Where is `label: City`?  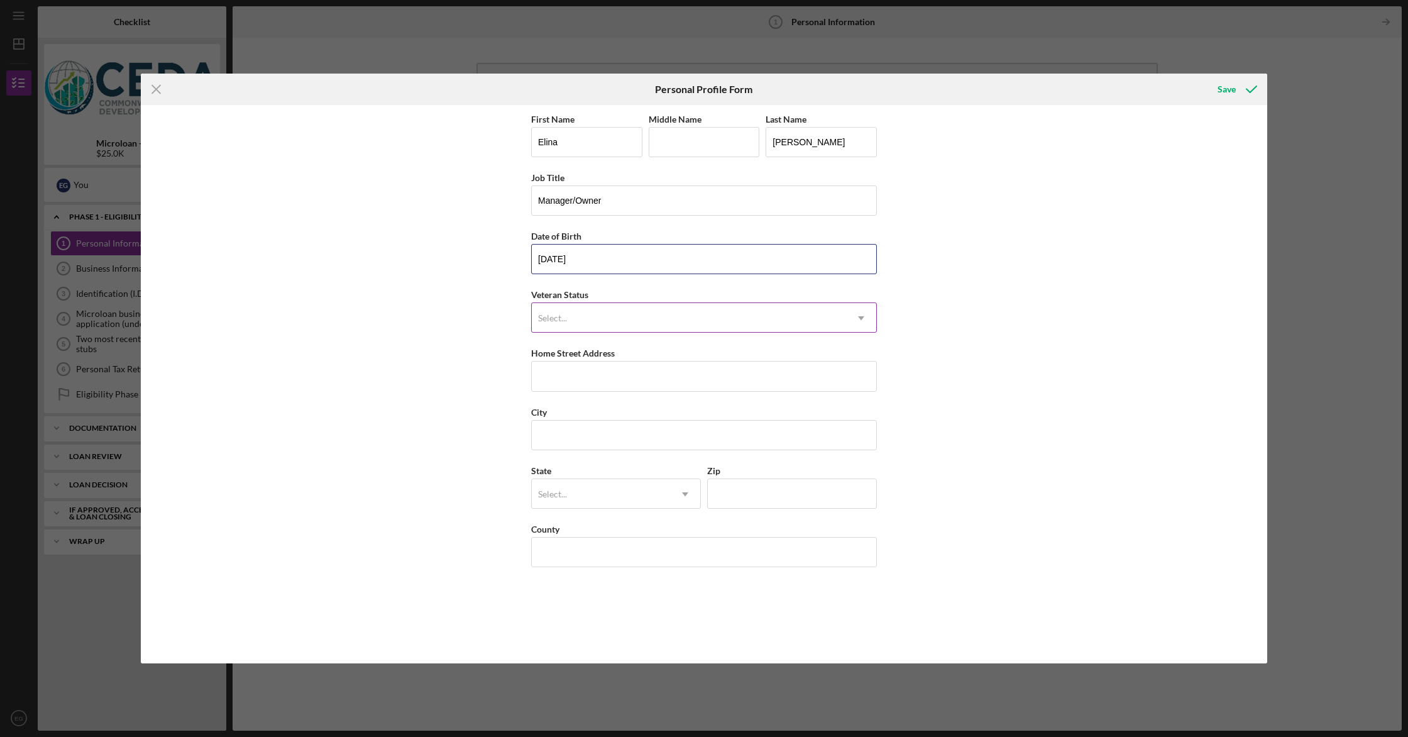
label: City is located at coordinates (539, 412).